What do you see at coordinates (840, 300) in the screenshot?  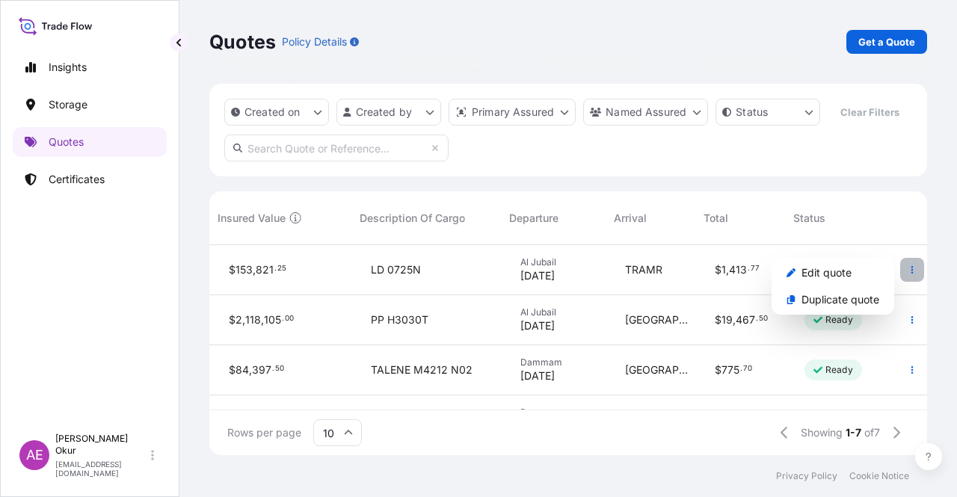 I see `p: Duplicate quote` at bounding box center [840, 300].